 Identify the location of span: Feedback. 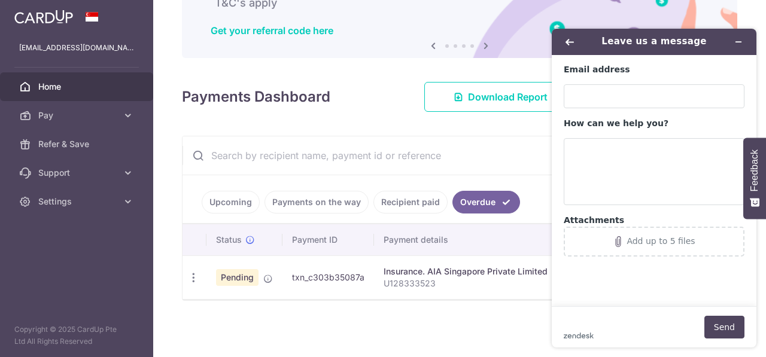
(755, 171).